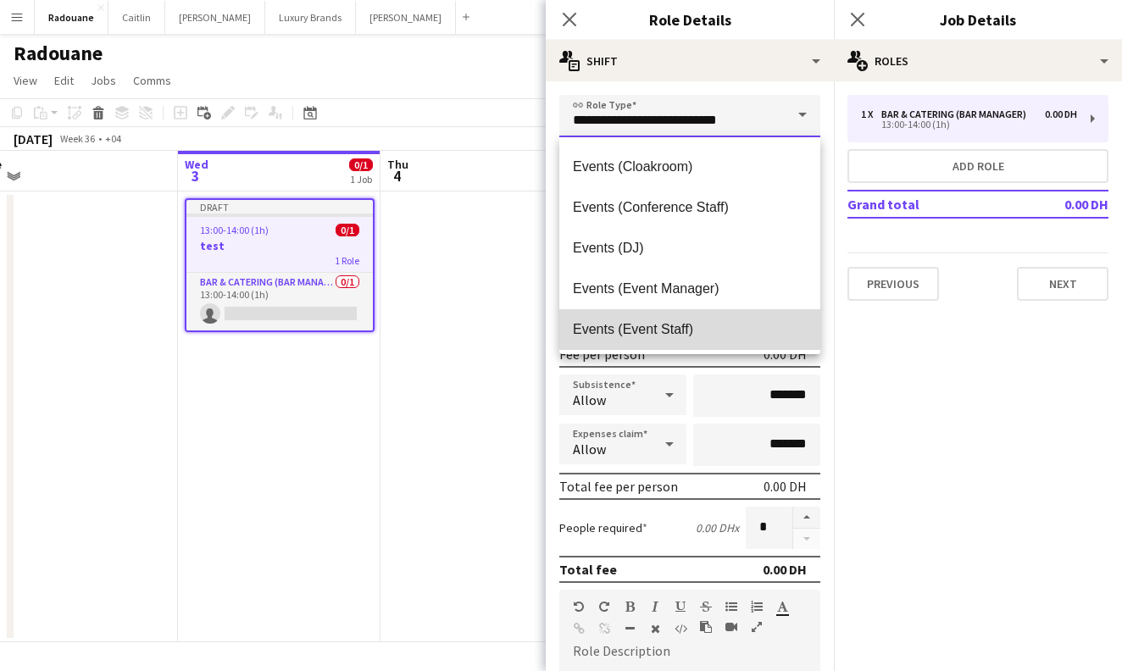 This screenshot has height=671, width=1122. Describe the element at coordinates (152, 81) in the screenshot. I see `a: Comms` at that location.